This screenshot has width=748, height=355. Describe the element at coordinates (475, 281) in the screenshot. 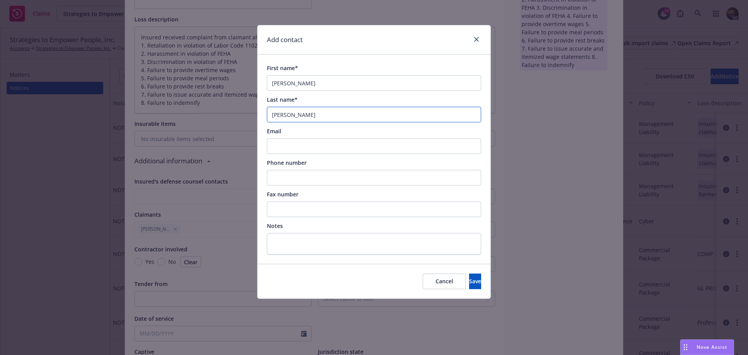

I see `span: Save` at that location.